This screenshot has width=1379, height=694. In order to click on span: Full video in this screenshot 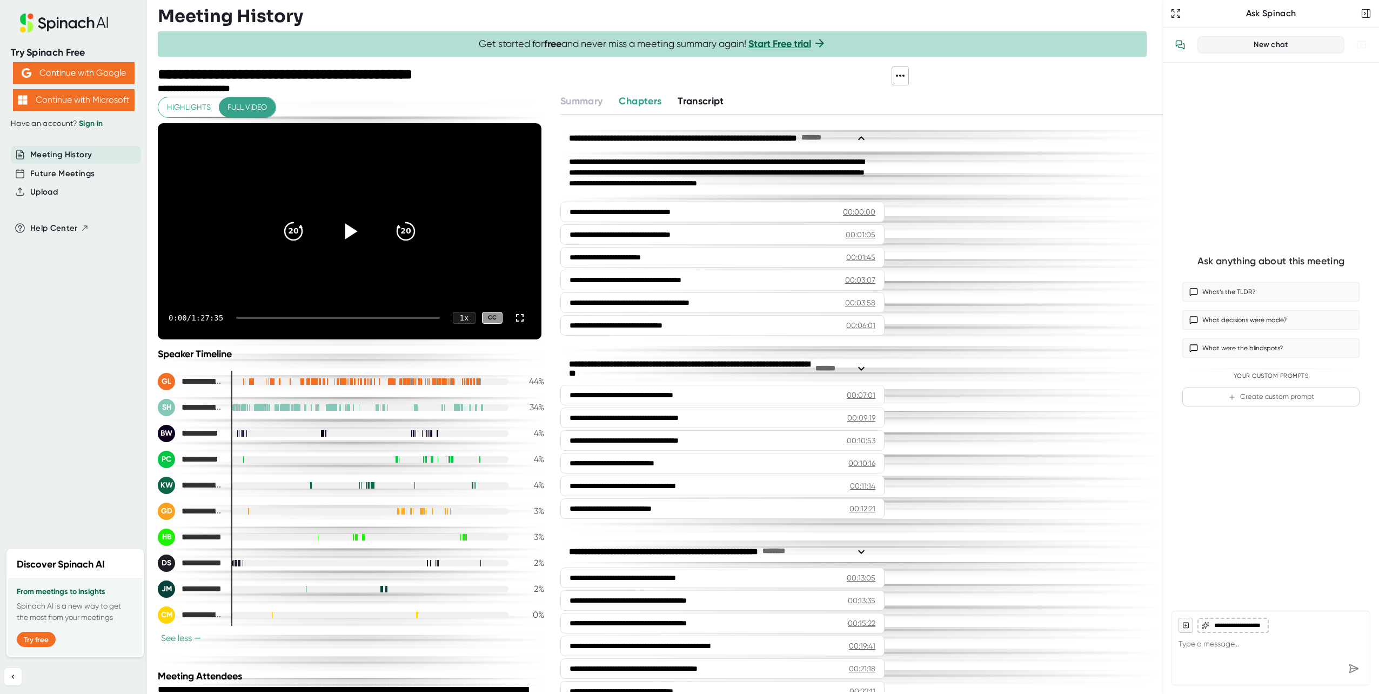, I will do `click(247, 107)`.